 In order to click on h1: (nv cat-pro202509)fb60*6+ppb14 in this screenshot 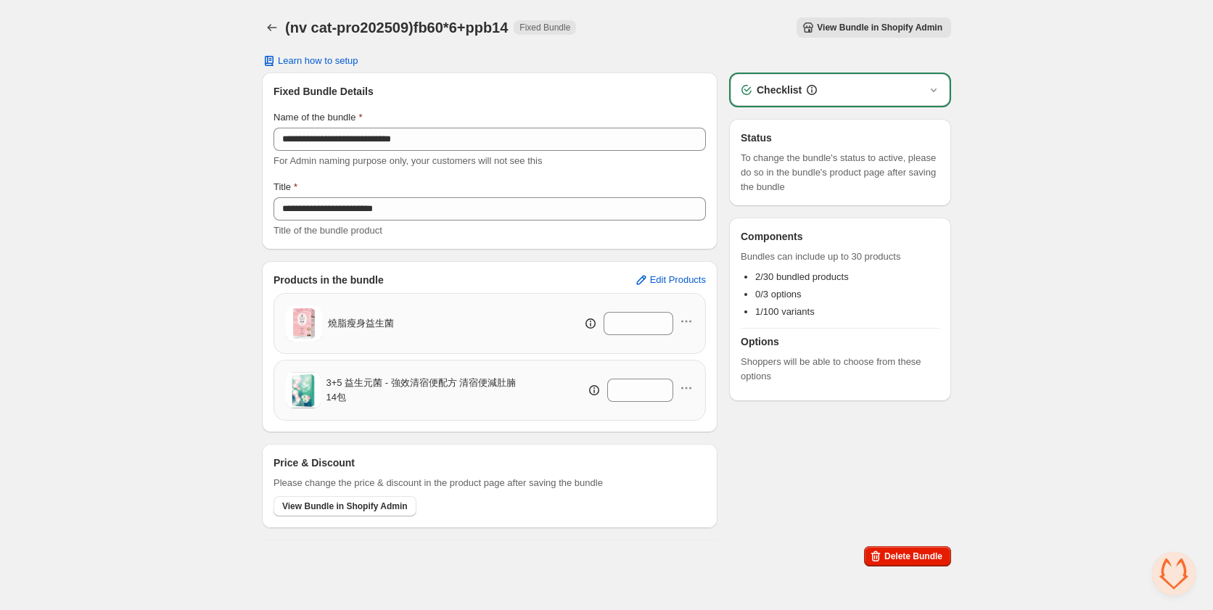, I will do `click(396, 28)`.